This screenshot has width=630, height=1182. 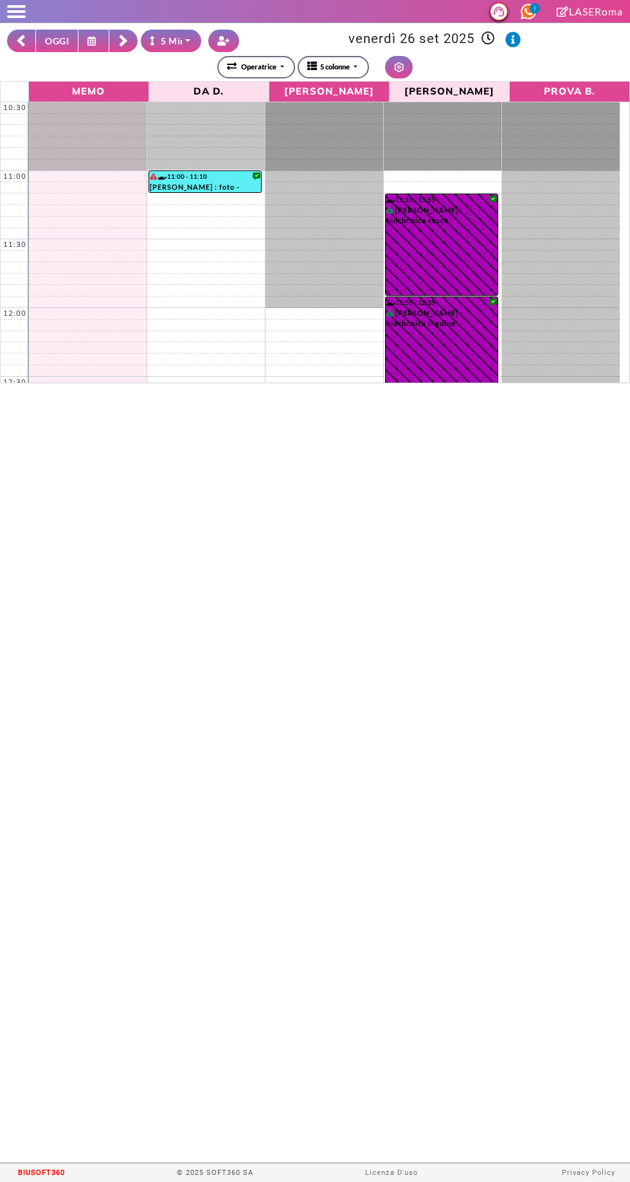 I want to click on h3: venerdì 26 set 2025, so click(x=435, y=39).